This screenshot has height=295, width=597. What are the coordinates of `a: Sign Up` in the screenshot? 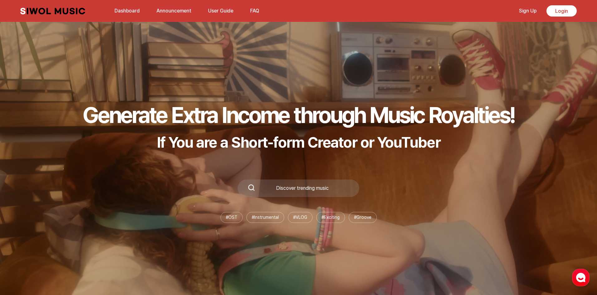 It's located at (528, 11).